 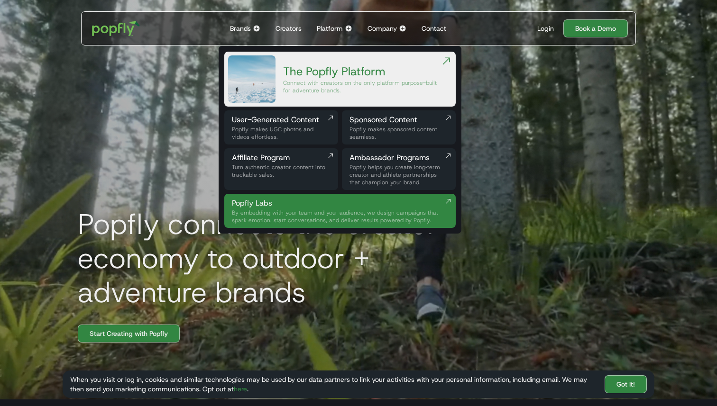 What do you see at coordinates (336, 217) in the screenshot?
I see `div: By embedding with your team and your audience, we design campaigns that spark emotion, start conv...` at bounding box center [336, 217].